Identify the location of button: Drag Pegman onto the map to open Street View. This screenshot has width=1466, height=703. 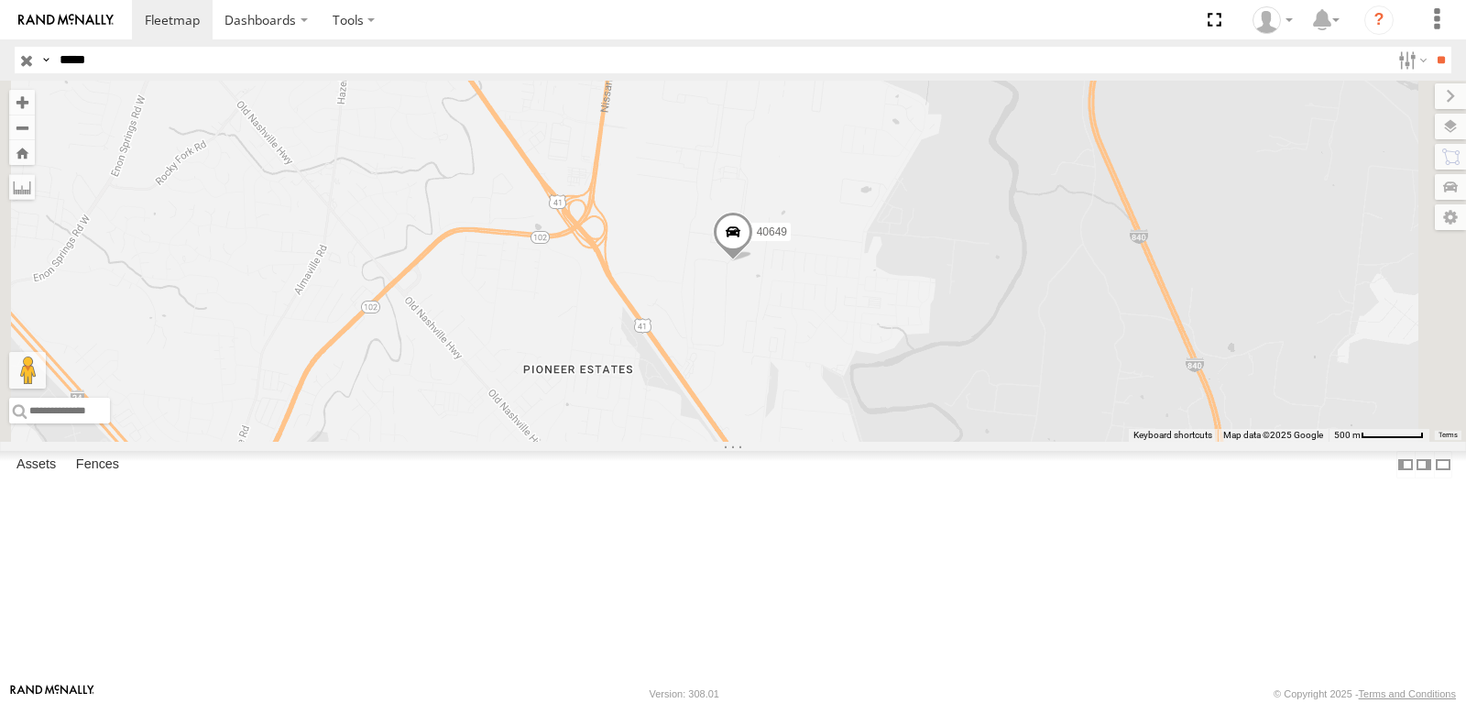
(27, 370).